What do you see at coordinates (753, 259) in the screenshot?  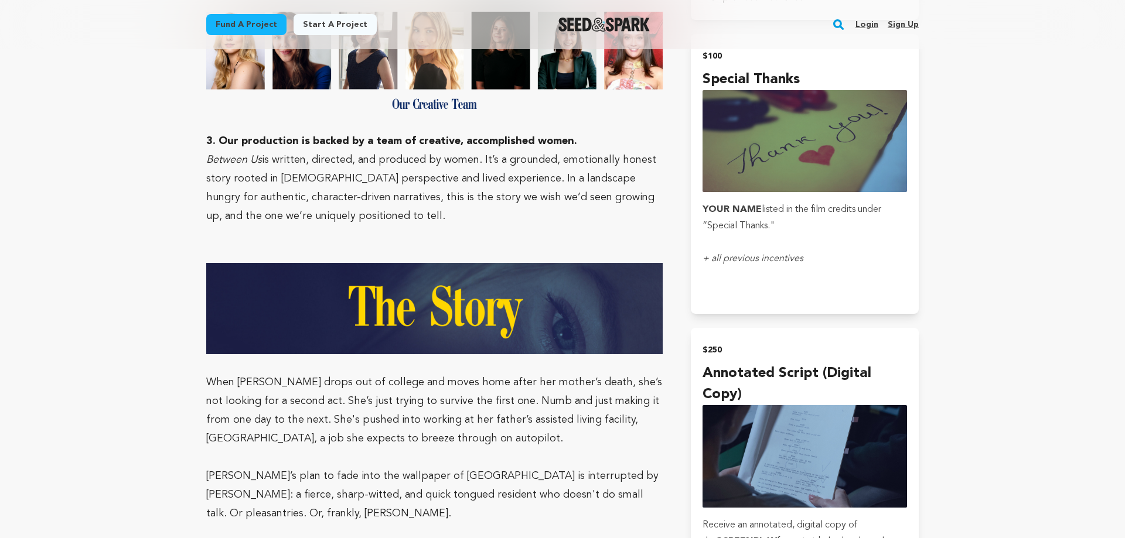 I see `em: + all previous incentives` at bounding box center [753, 259].